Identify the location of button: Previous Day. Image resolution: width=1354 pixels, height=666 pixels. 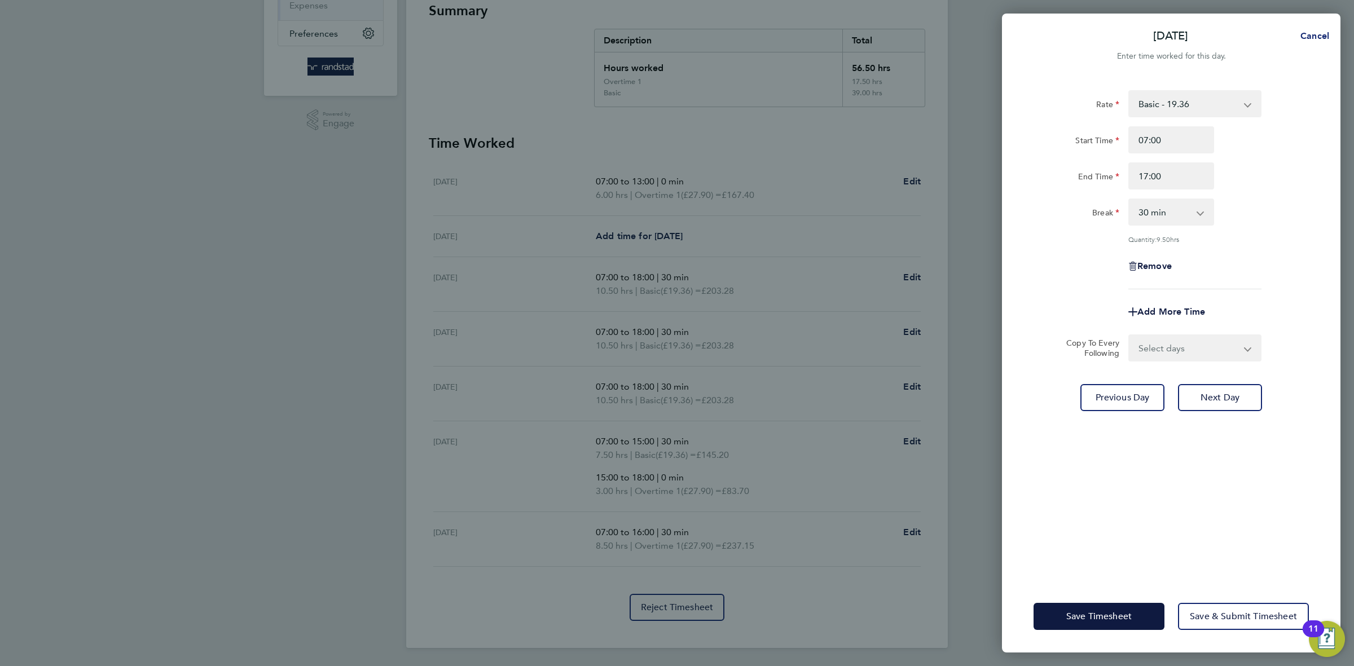
(1122, 398).